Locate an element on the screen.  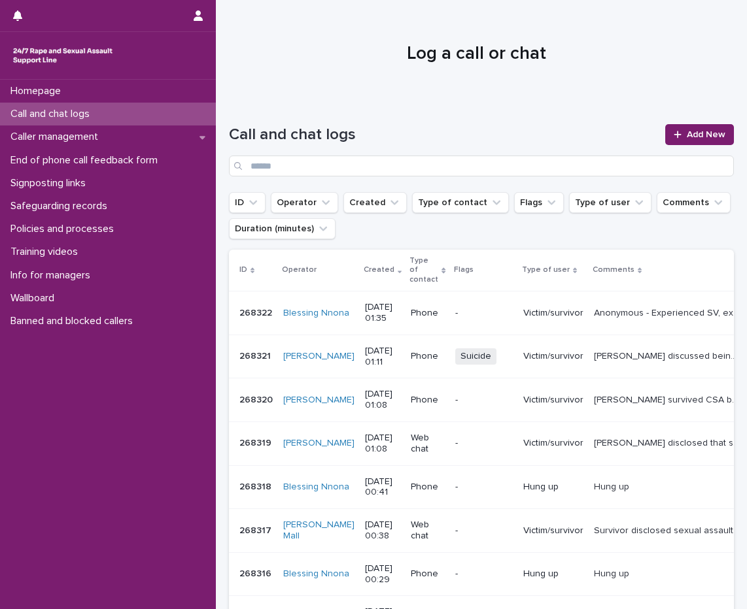
img: rhQMoQhaT3yELyF149Cw is located at coordinates (63, 56).